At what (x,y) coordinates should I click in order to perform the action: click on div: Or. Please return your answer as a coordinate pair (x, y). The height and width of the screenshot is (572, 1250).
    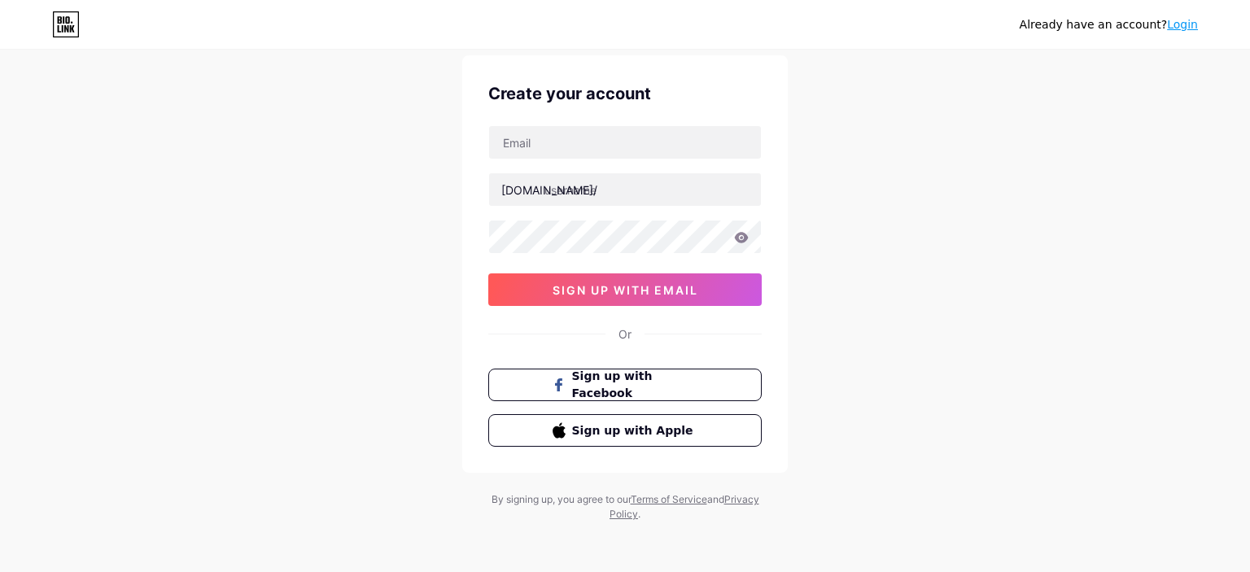
    Looking at the image, I should click on (625, 334).